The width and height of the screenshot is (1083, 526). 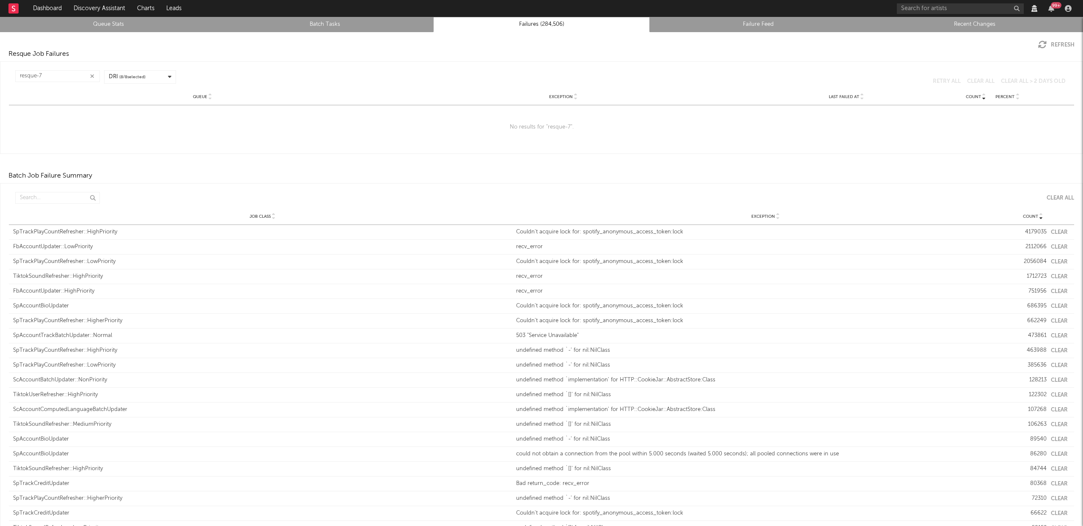 I want to click on div: 107268, so click(x=1033, y=410).